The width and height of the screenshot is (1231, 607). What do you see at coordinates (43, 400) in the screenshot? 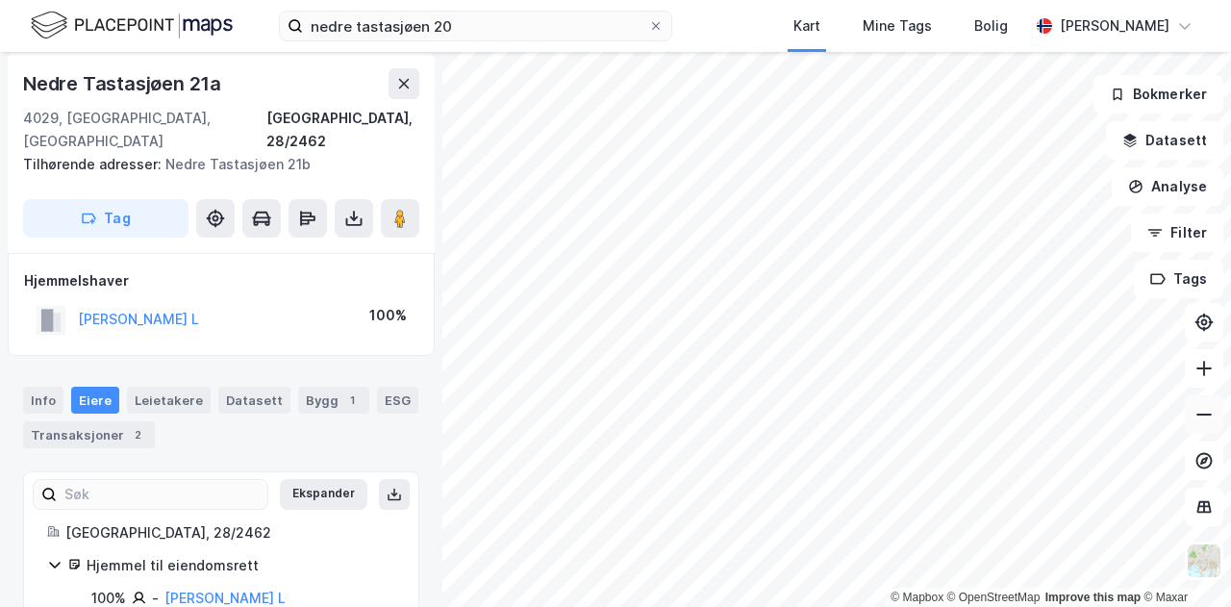
I see `div: Info` at bounding box center [43, 400].